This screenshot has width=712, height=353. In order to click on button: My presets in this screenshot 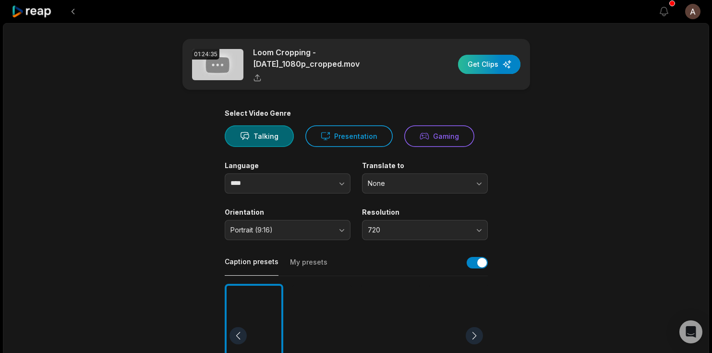, I will do `click(309, 267)`.